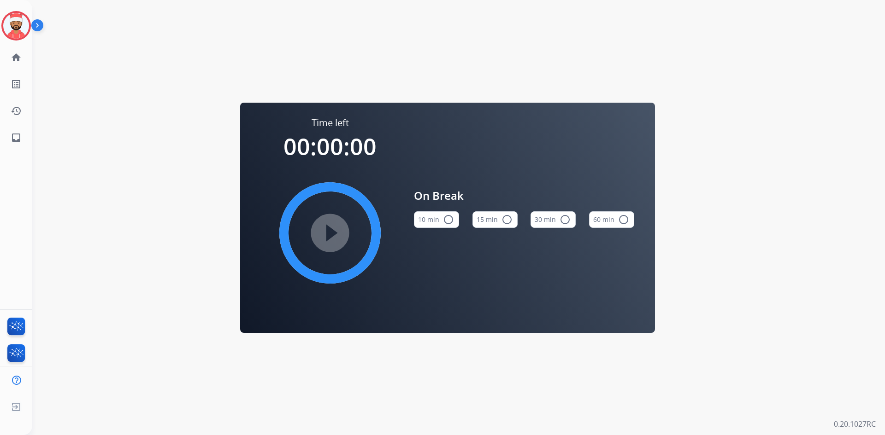  I want to click on span: 00:00:00, so click(330, 147).